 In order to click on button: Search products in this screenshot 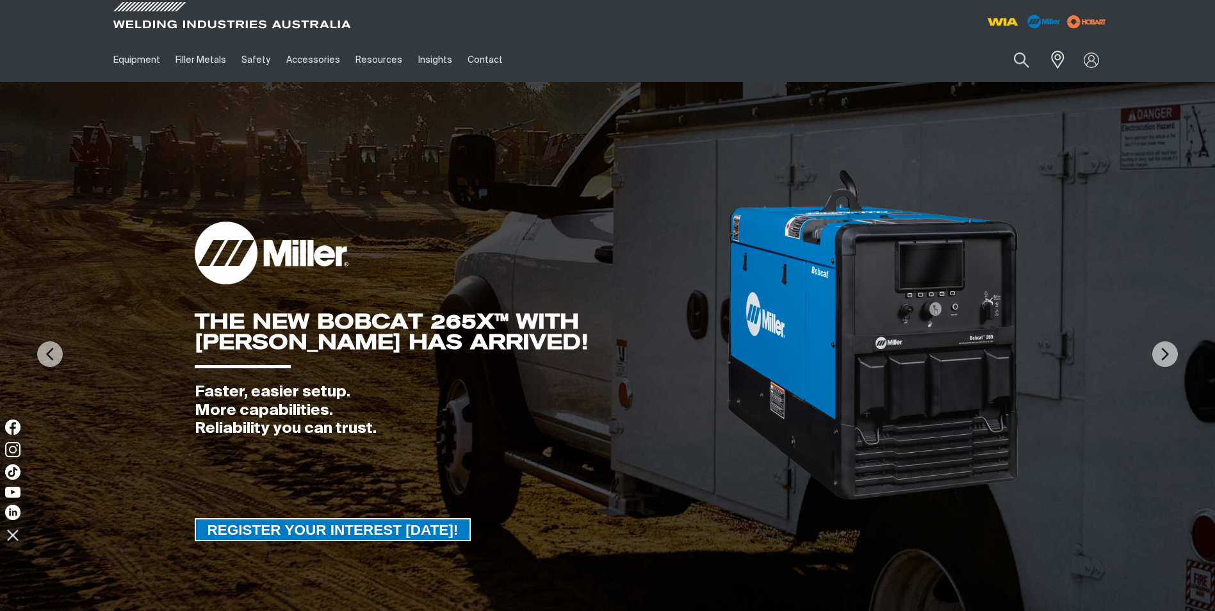, I will do `click(1021, 60)`.